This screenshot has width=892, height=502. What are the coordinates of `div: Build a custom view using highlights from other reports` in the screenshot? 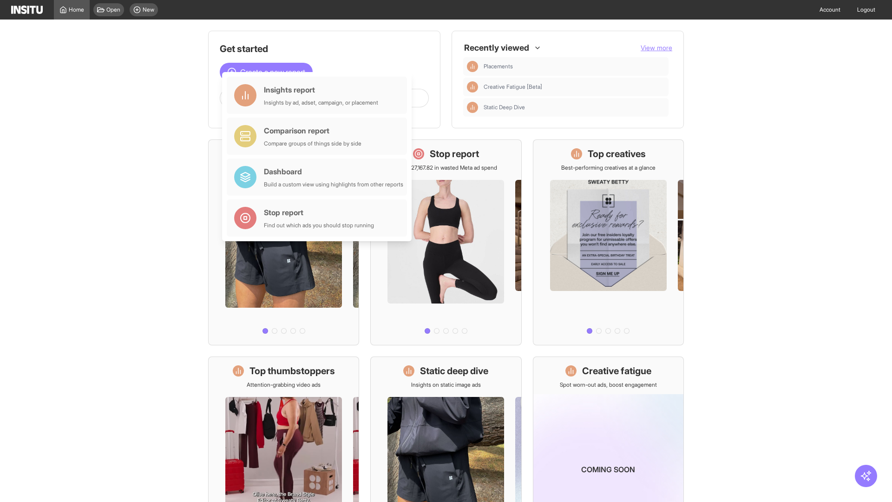 It's located at (334, 184).